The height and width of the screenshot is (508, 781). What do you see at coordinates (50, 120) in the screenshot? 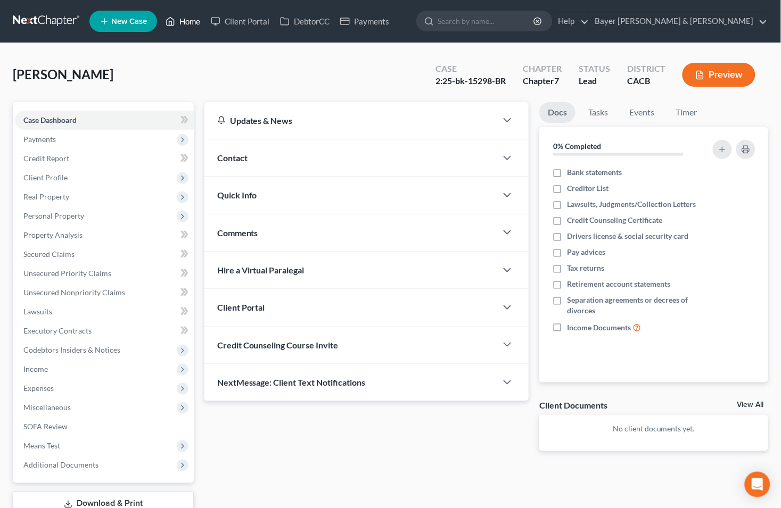
I see `span: Case Dashboard` at bounding box center [50, 120].